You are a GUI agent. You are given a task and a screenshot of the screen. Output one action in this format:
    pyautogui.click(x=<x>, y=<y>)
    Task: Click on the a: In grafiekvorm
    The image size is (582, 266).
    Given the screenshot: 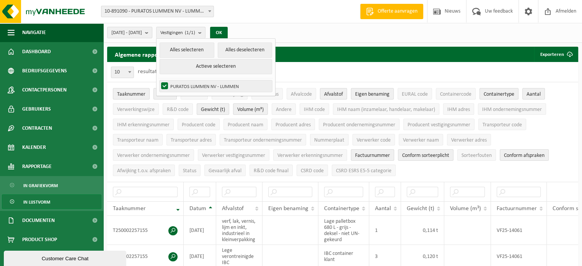 What is the action you would take?
    pyautogui.click(x=52, y=185)
    